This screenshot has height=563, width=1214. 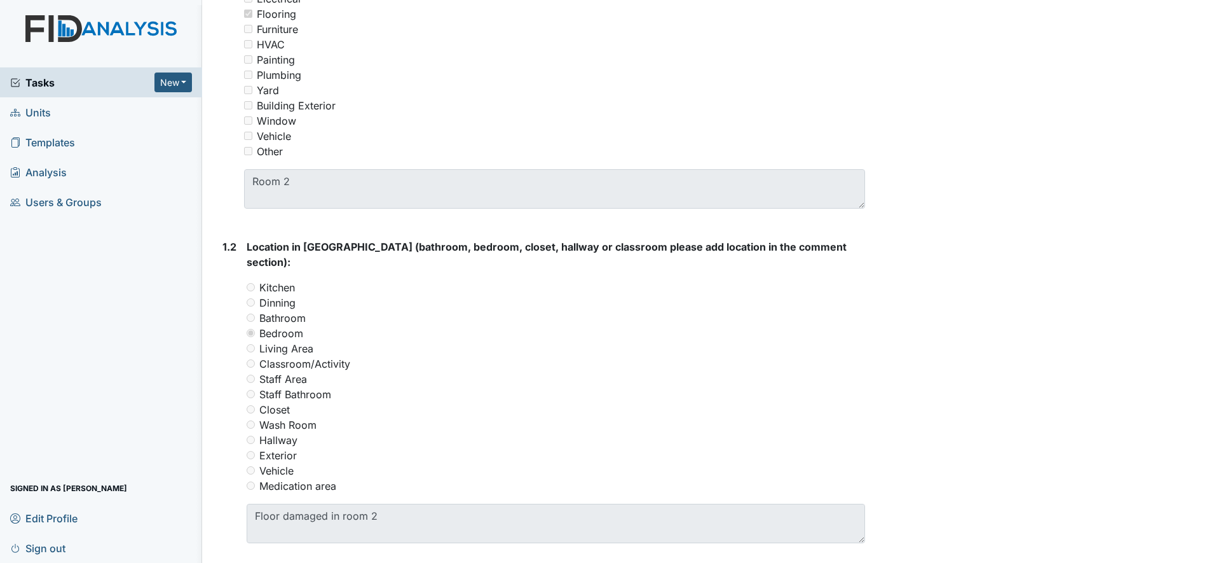 What do you see at coordinates (248, 59) in the screenshot?
I see `input: Painting` at bounding box center [248, 59].